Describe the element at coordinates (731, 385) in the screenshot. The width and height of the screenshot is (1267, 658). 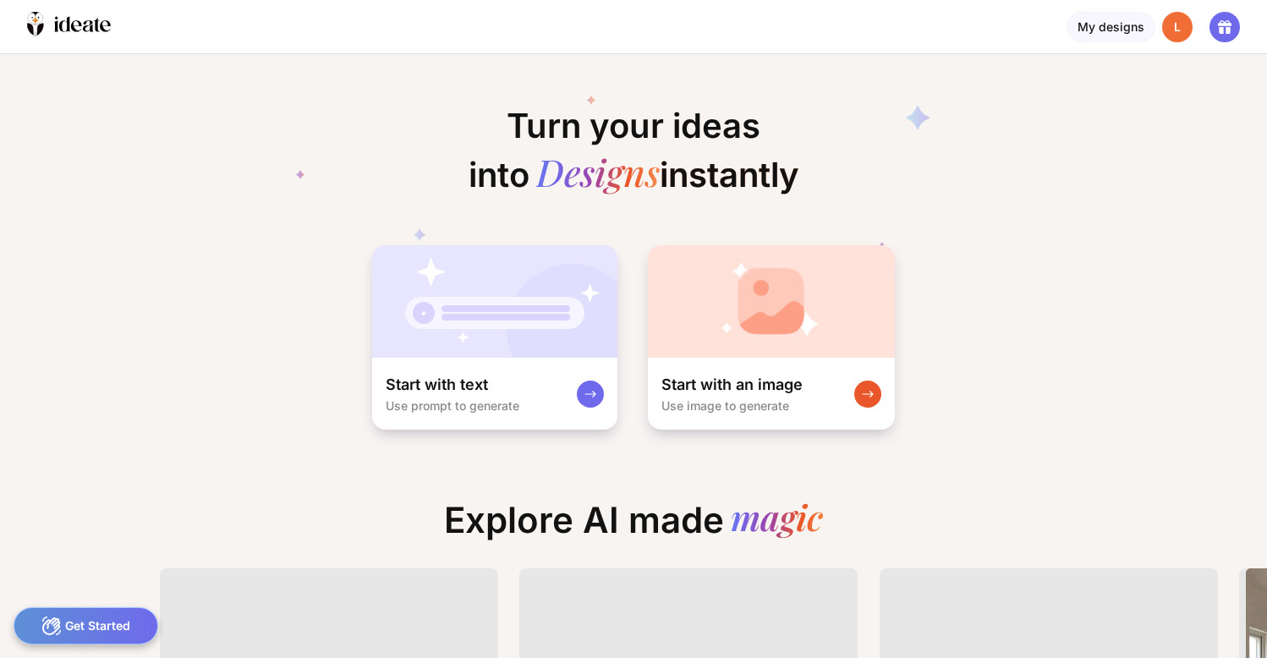
I see `div: Start with an image` at that location.